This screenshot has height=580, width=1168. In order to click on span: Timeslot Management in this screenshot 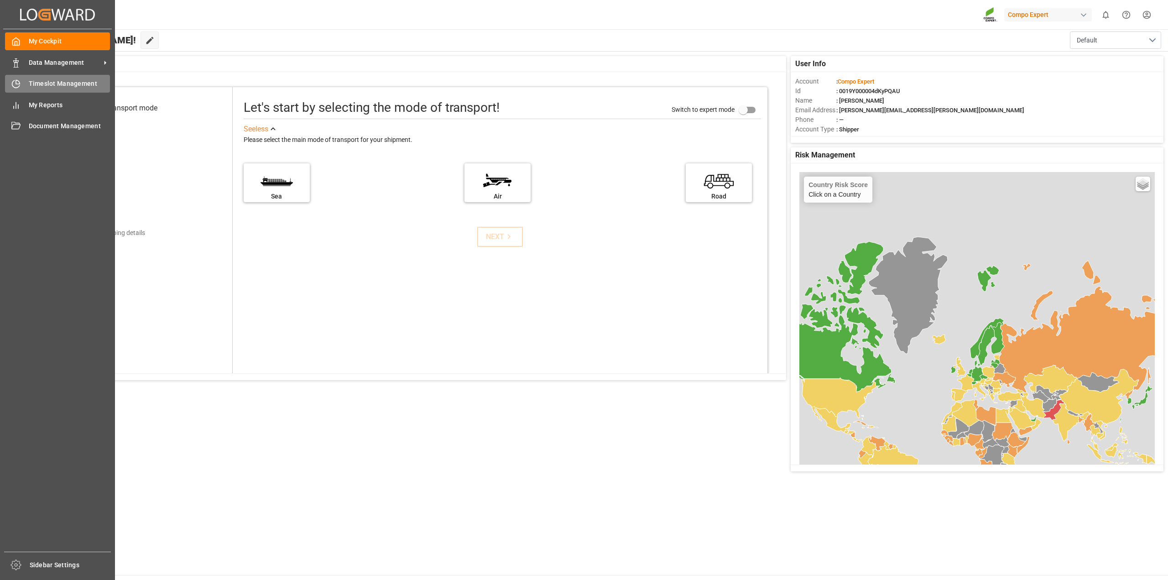, I will do `click(69, 83)`.